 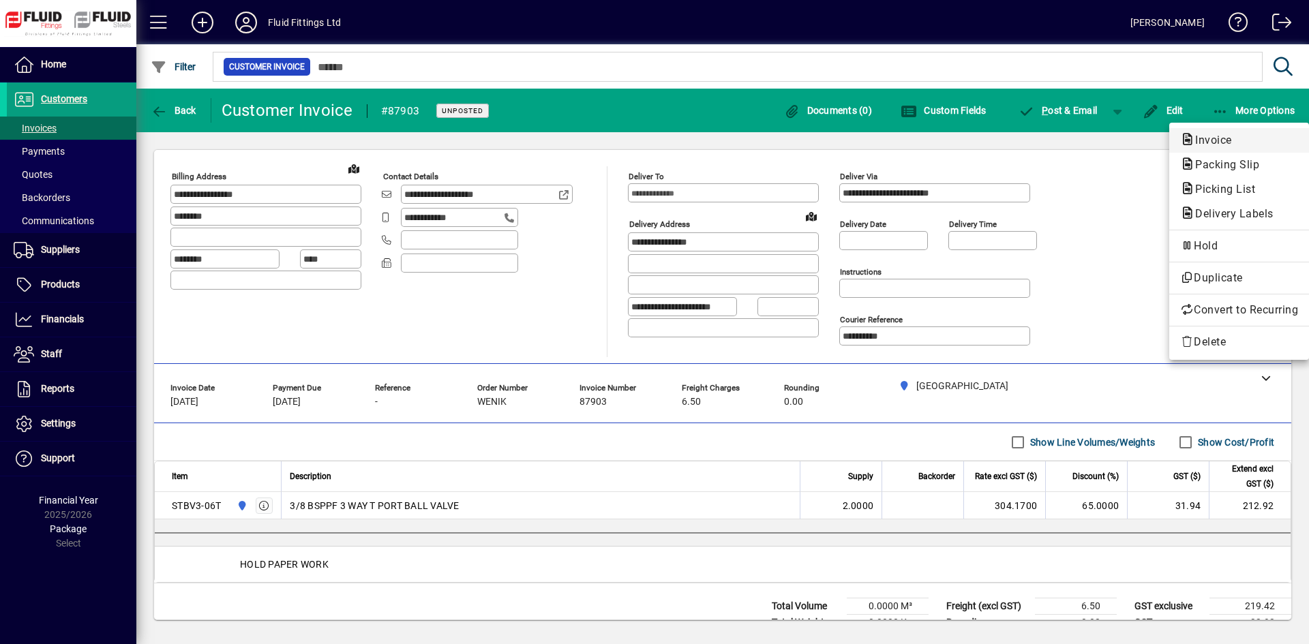 What do you see at coordinates (1221, 189) in the screenshot?
I see `span: Picking List` at bounding box center [1221, 189].